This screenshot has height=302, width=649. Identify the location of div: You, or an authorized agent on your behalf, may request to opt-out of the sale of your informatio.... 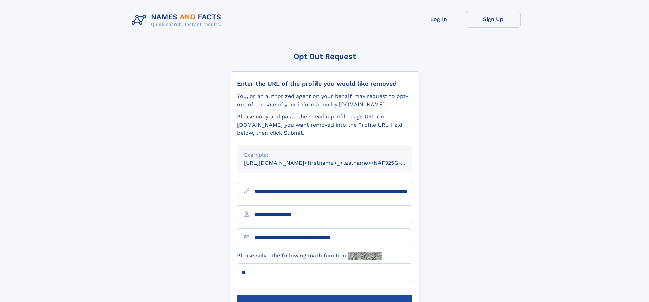
(325, 100).